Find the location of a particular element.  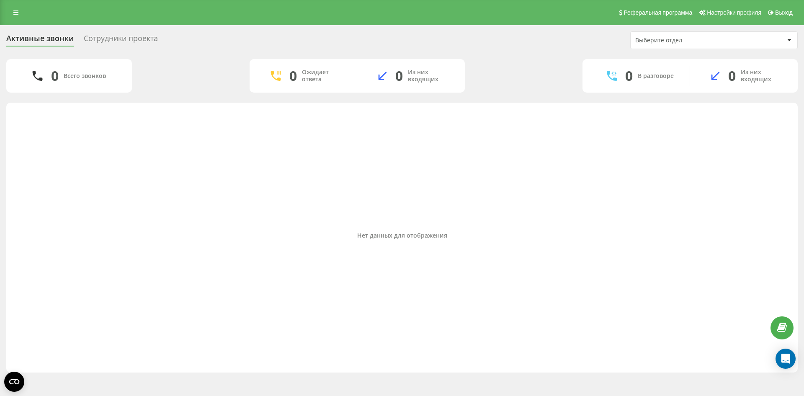

div: Ожидает ответа is located at coordinates (323, 76).